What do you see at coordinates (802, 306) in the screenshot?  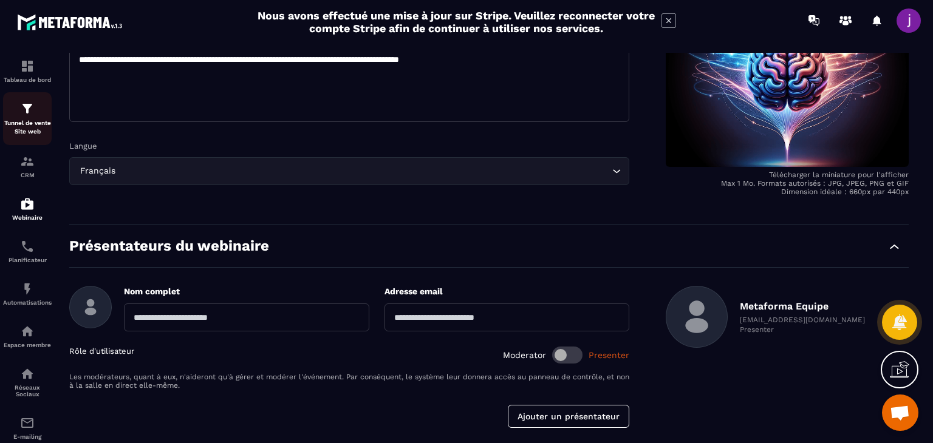 I see `p: Metaforma Equipe` at bounding box center [802, 306].